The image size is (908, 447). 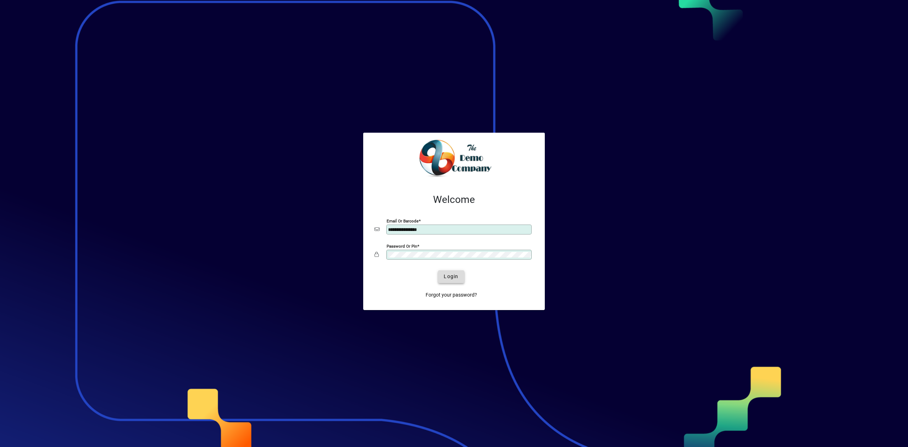 I want to click on a: Forgot your password?, so click(x=451, y=295).